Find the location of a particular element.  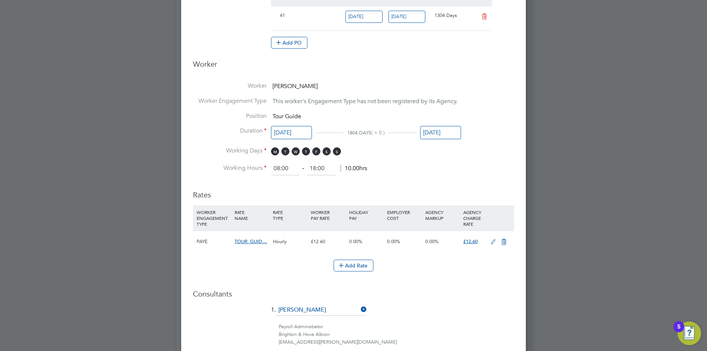

h3: Consultants is located at coordinates (354, 294).